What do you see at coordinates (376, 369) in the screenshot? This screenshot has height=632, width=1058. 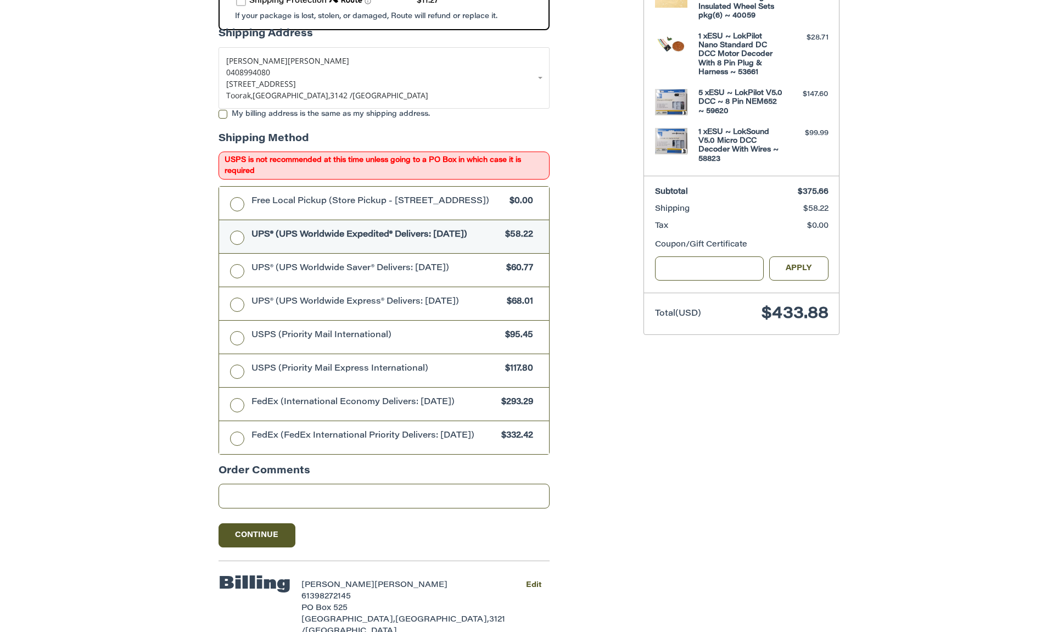 I see `span: USPS (Priority Mail Express International)` at bounding box center [376, 369].